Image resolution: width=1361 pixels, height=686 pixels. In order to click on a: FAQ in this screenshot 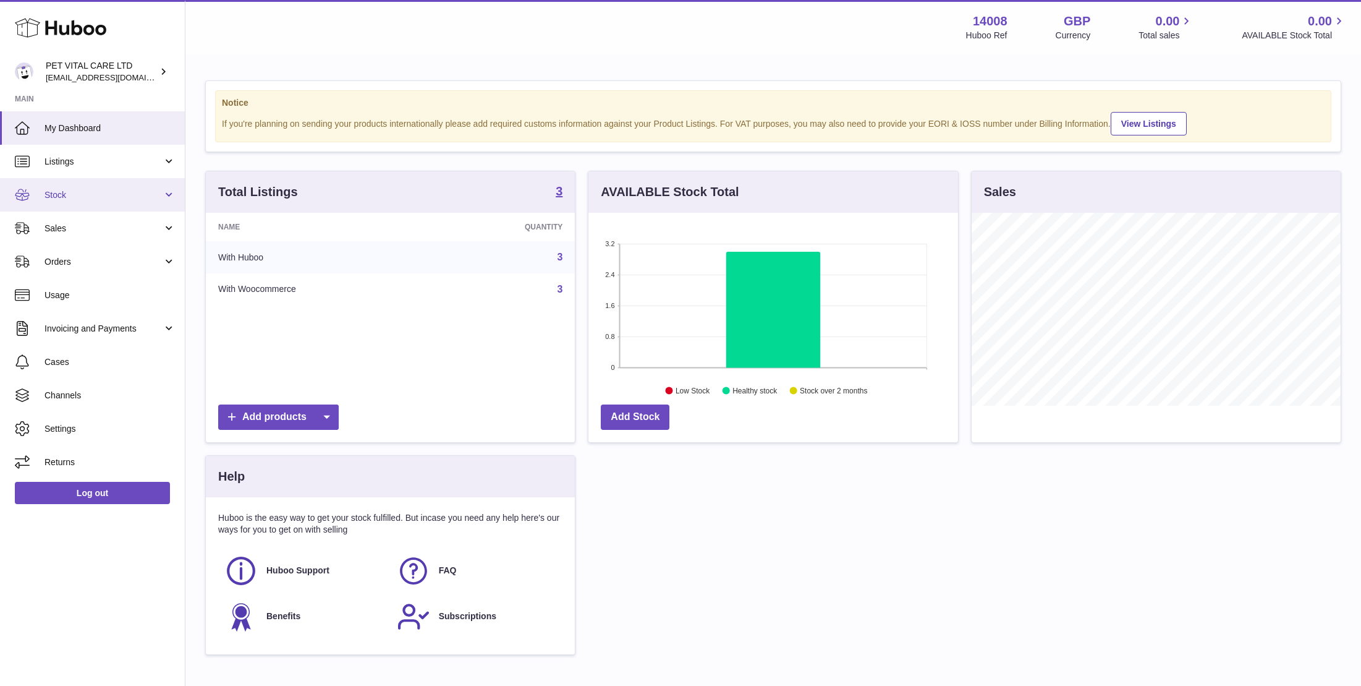, I will do `click(477, 571)`.